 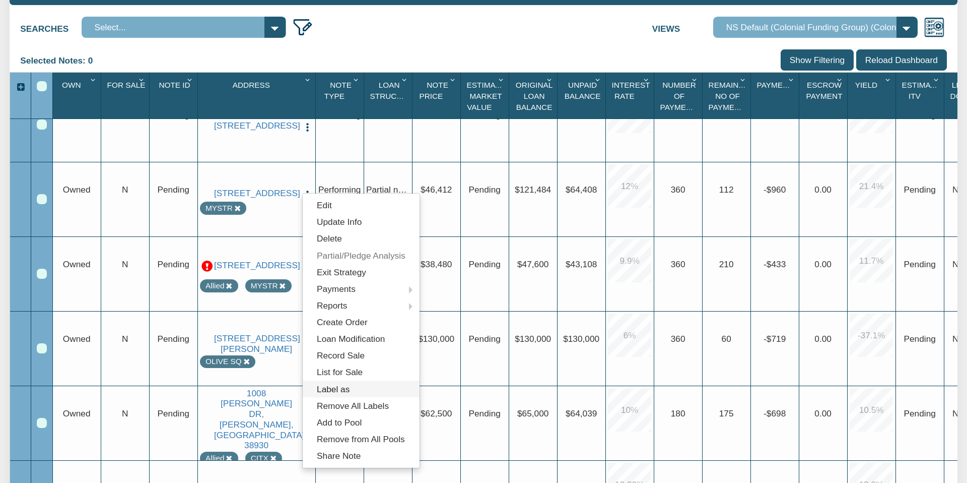 What do you see at coordinates (256, 343) in the screenshot?
I see `a: 6813 SIDNEY ST, HOUSTON, TX, 77021` at bounding box center [256, 343].